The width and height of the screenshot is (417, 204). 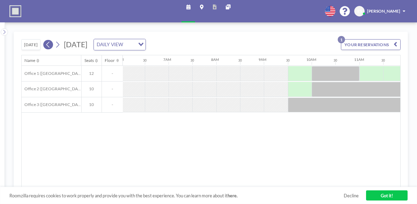 What do you see at coordinates (167, 59) in the screenshot?
I see `div: 7AM` at bounding box center [167, 59].